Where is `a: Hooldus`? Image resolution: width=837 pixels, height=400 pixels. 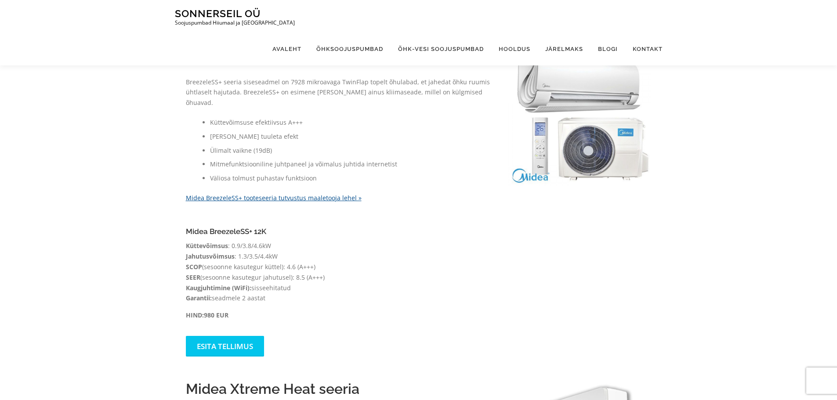
a: Hooldus is located at coordinates (515, 49).